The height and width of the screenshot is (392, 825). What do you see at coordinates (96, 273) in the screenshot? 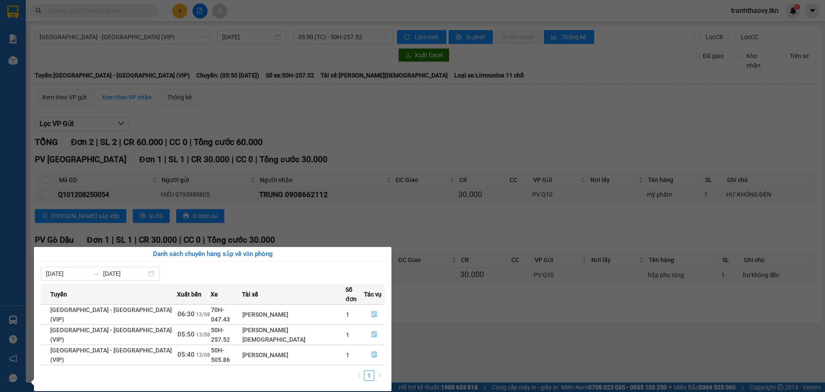
I see `span: swap-right` at bounding box center [96, 273].